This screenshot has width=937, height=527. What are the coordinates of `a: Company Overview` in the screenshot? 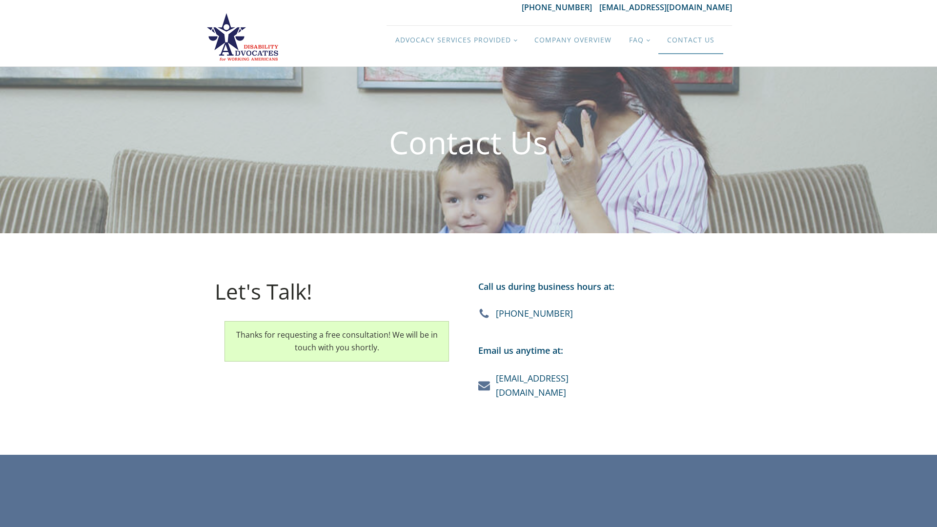 It's located at (573, 40).